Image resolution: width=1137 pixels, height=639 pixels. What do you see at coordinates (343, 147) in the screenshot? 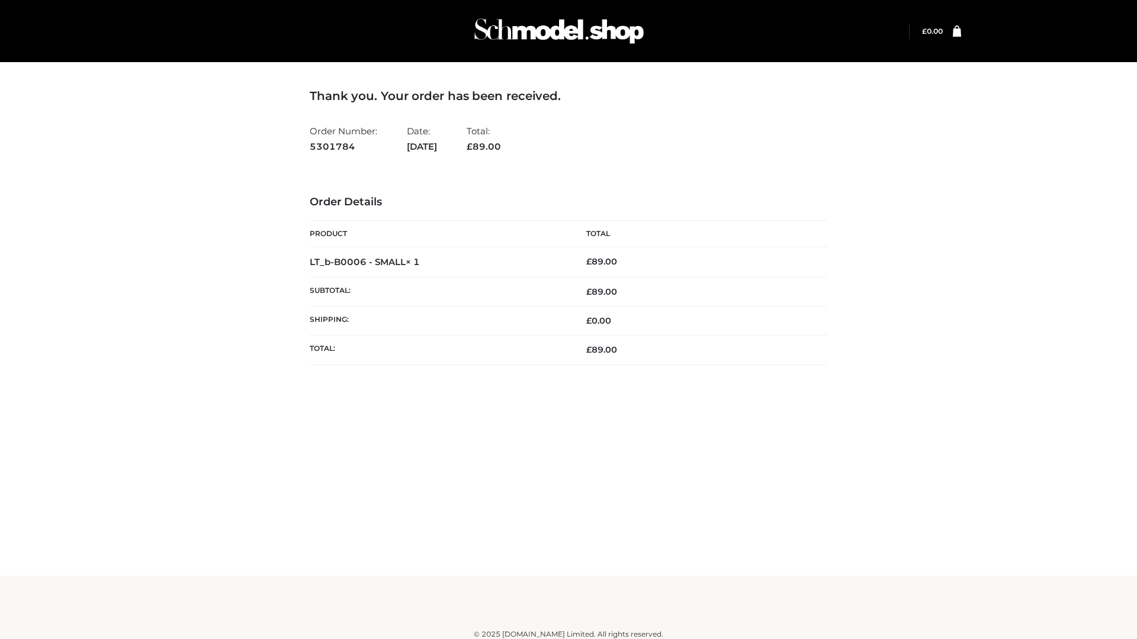
I see `strong: 5301784` at bounding box center [343, 147].